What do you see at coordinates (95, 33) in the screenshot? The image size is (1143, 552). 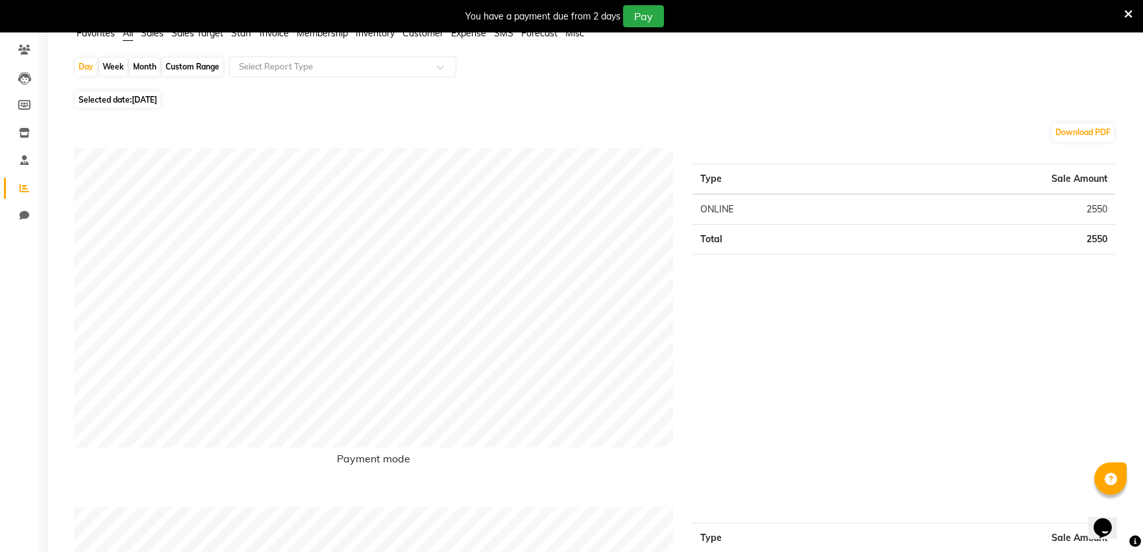 I see `span: Favorites` at bounding box center [95, 33].